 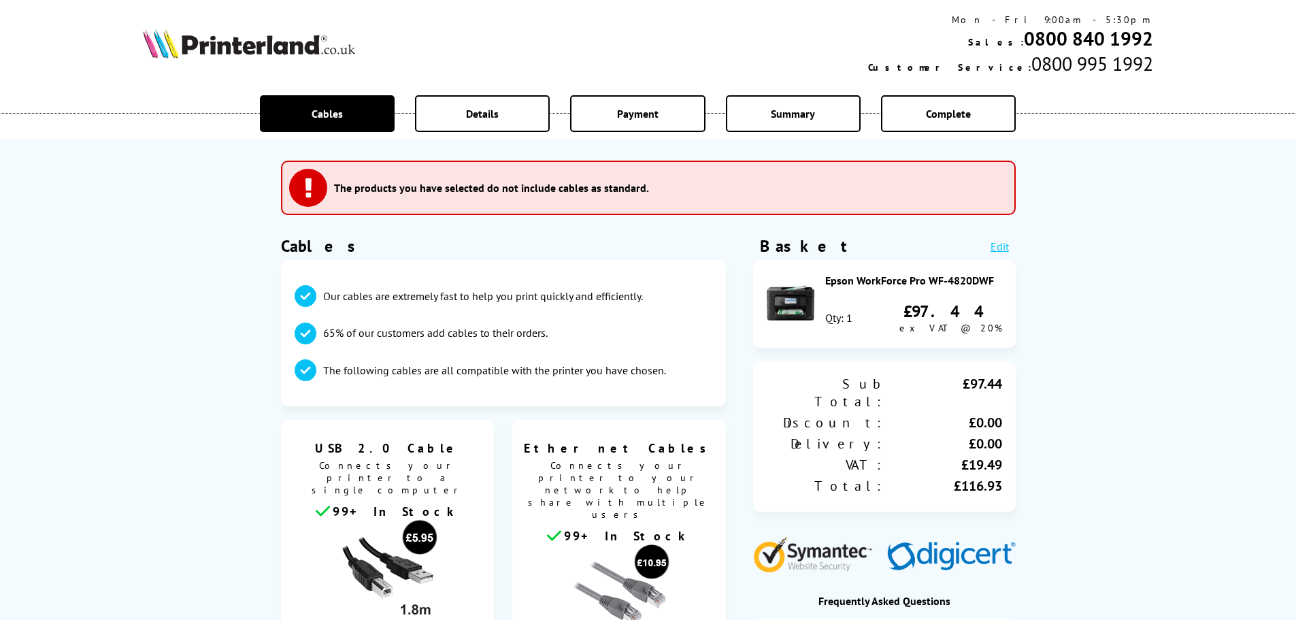 What do you see at coordinates (637, 114) in the screenshot?
I see `span: Payment` at bounding box center [637, 114].